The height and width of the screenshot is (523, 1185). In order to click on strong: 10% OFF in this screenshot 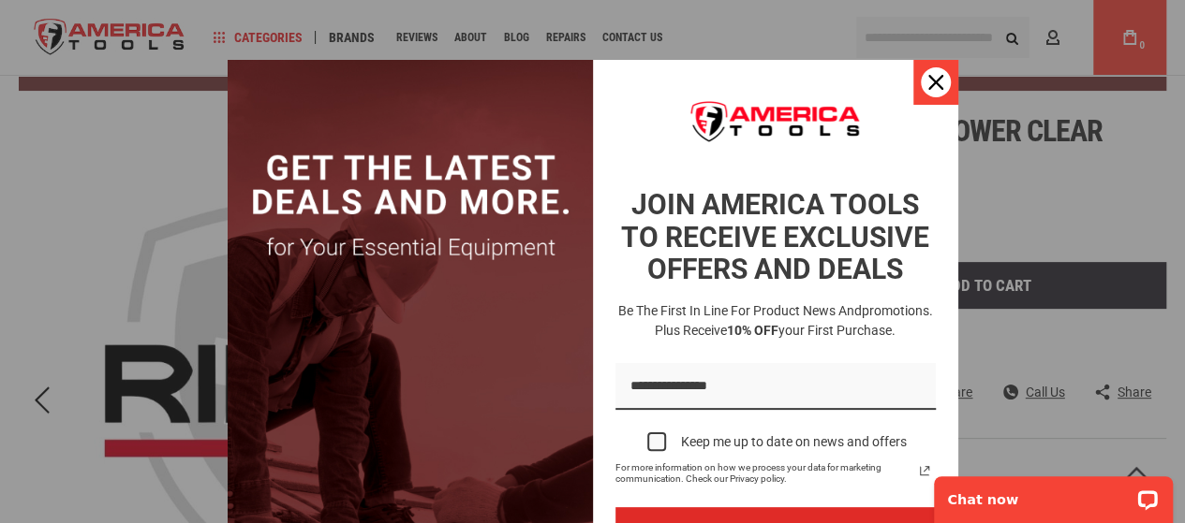, I will do `click(752, 331)`.